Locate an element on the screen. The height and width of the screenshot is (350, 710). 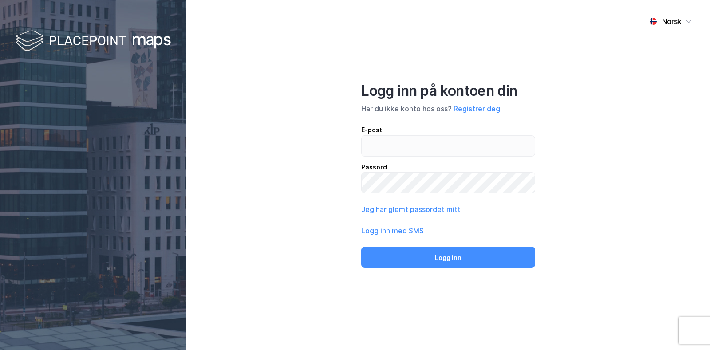
div: Logg inn på kontoen din is located at coordinates (448, 91).